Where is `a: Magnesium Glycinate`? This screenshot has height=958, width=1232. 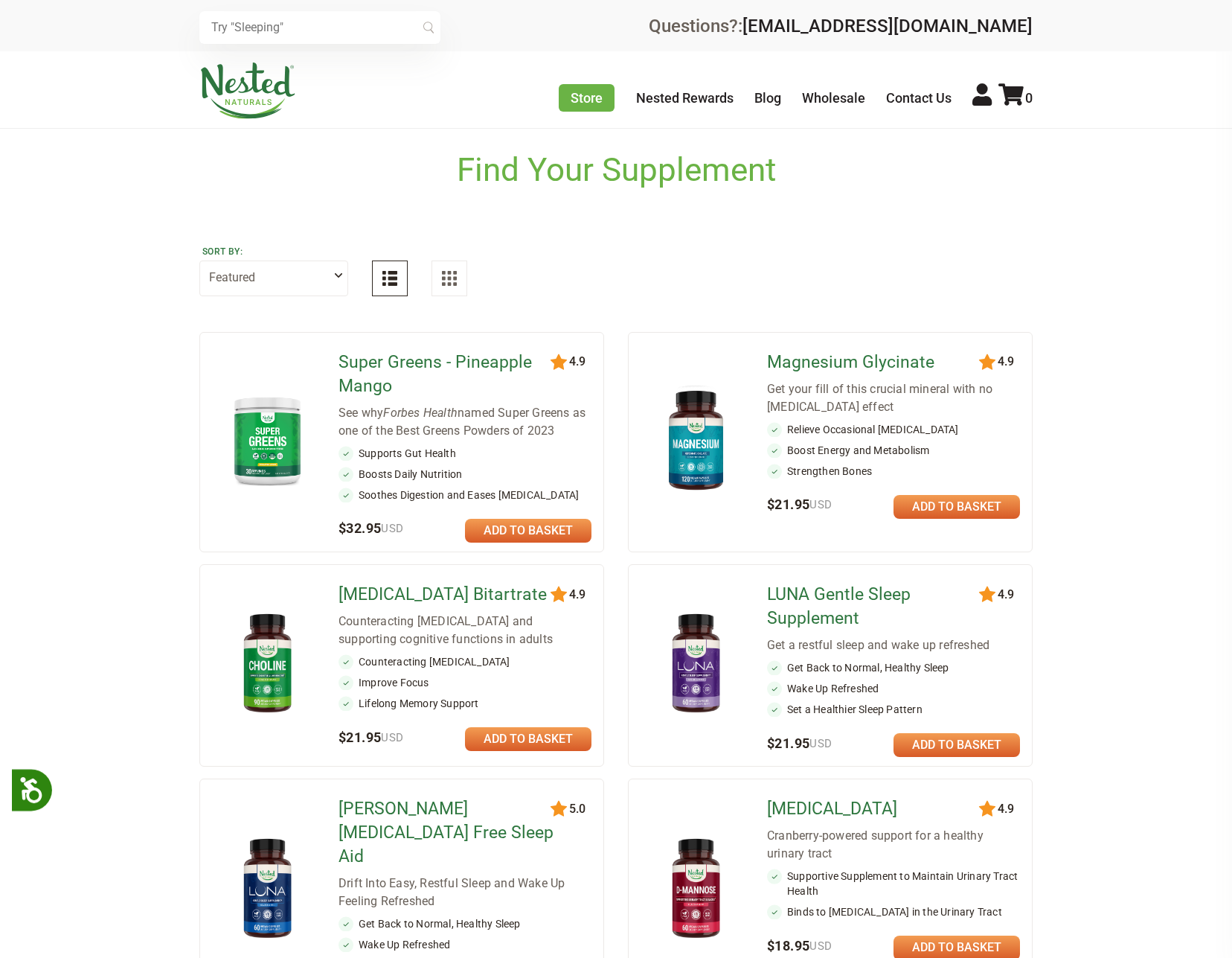
a: Magnesium Glycinate is located at coordinates (874, 362).